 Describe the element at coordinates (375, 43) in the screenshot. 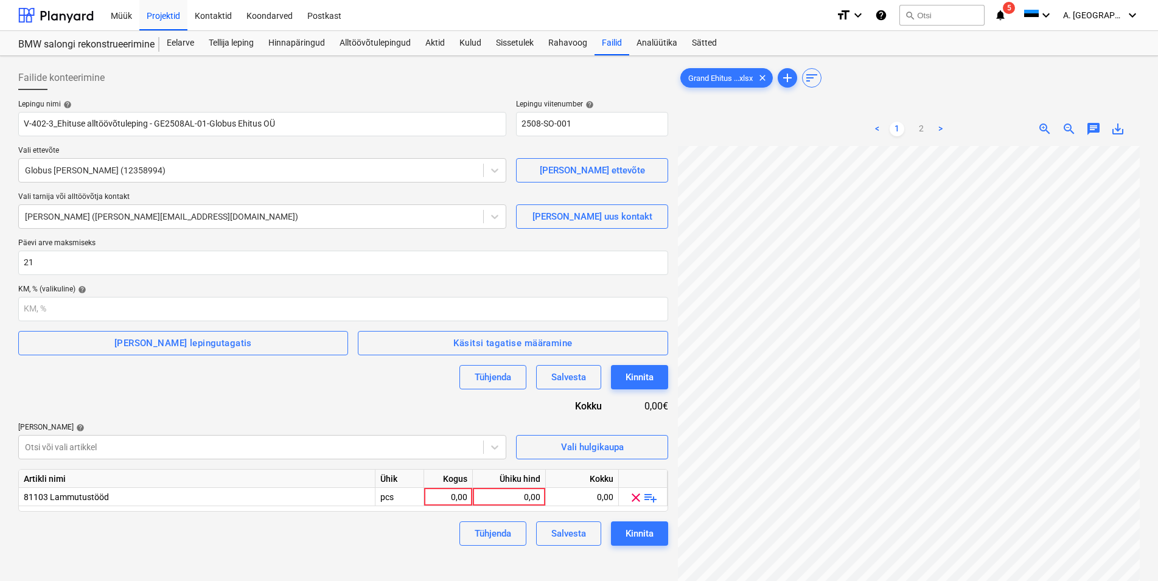

I see `a: Alltöövõtulepingud` at that location.